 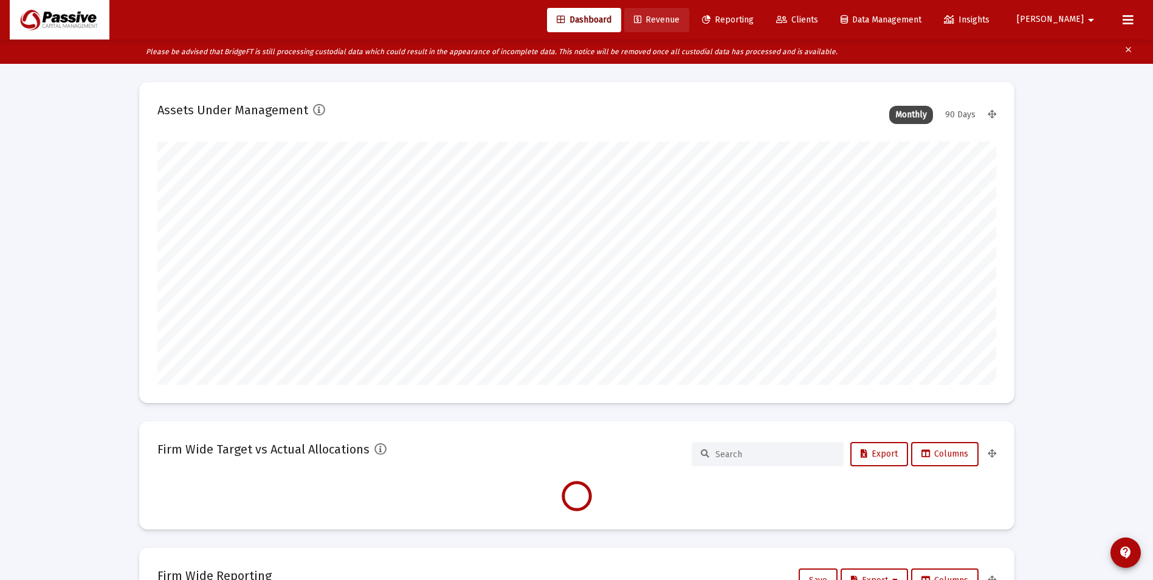 I want to click on span: Export, so click(x=879, y=453).